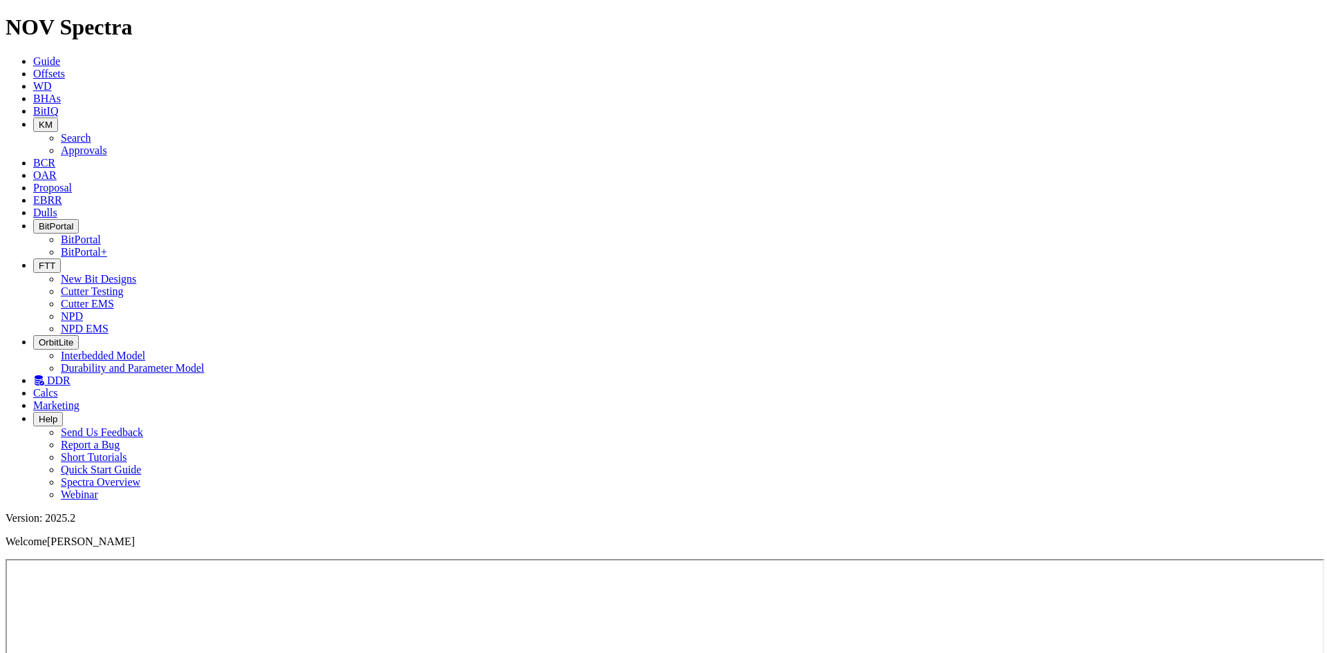  Describe the element at coordinates (94, 457) in the screenshot. I see `a: Short Tutorials` at that location.